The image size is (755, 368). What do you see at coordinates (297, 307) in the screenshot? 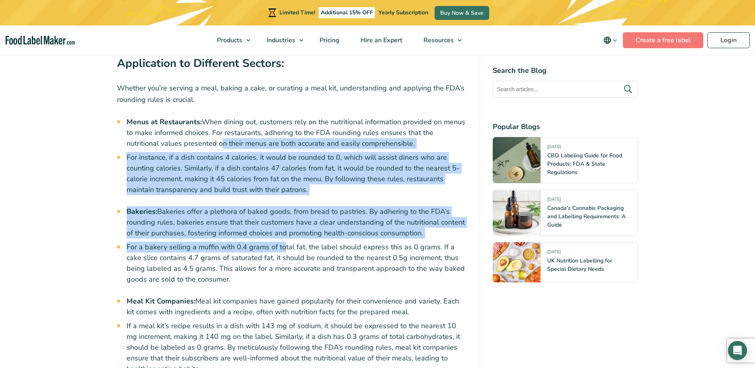
I see `li: Meal kit companies have gained popularity for their convenience and variety. Each kit comes with ...` at bounding box center [297, 307].